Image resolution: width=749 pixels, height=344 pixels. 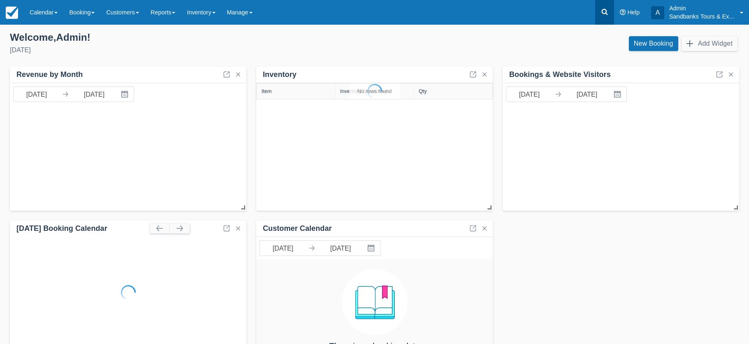 What do you see at coordinates (280, 74) in the screenshot?
I see `div: Inventory` at bounding box center [280, 74].